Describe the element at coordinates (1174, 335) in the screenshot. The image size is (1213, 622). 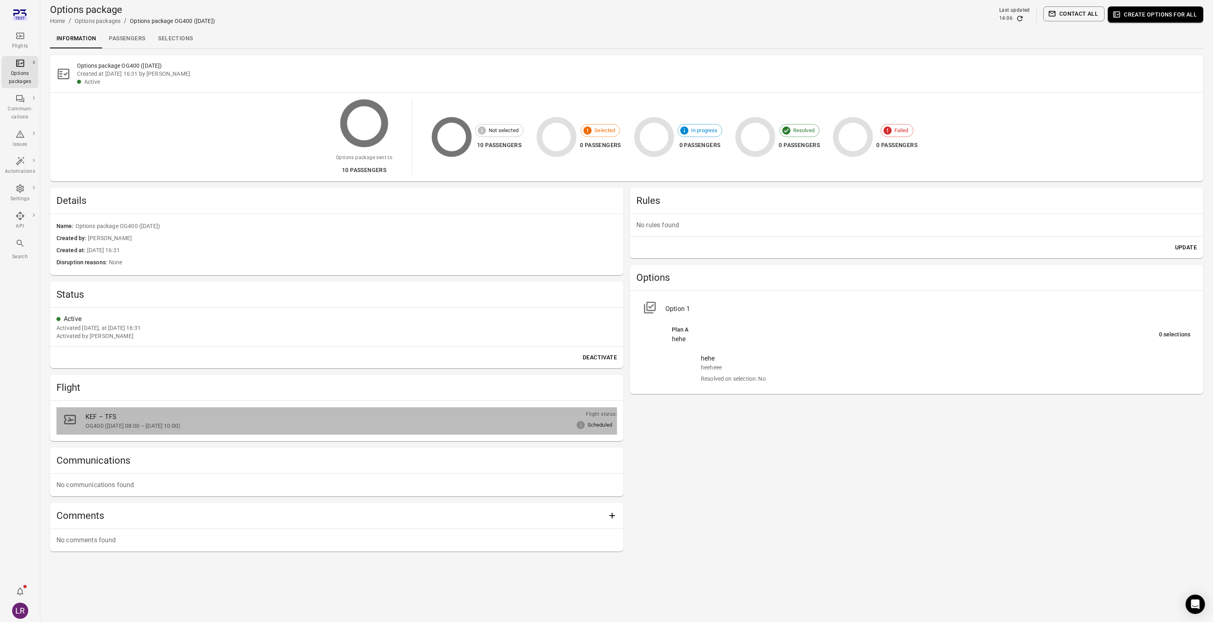
I see `div: 0 selections` at that location.